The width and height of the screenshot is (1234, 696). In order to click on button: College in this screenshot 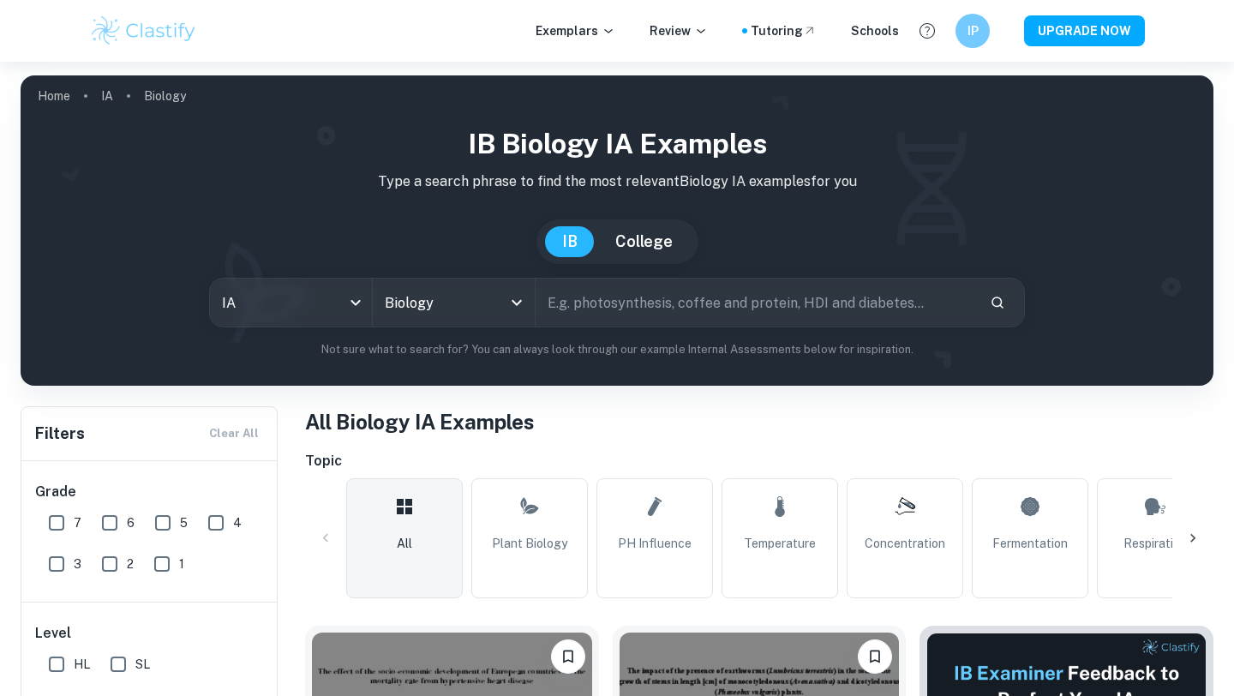, I will do `click(643, 242)`.